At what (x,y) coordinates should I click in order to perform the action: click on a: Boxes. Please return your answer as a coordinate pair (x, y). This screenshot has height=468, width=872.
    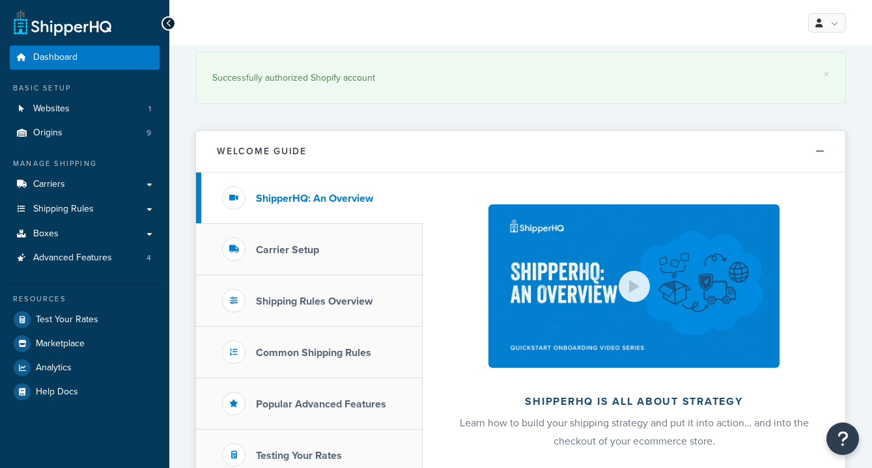
    Looking at the image, I should click on (85, 234).